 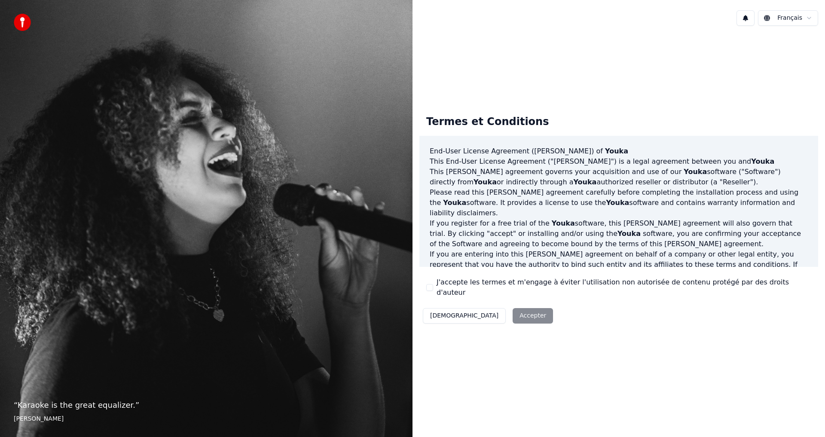 I want to click on img: youka, so click(x=22, y=22).